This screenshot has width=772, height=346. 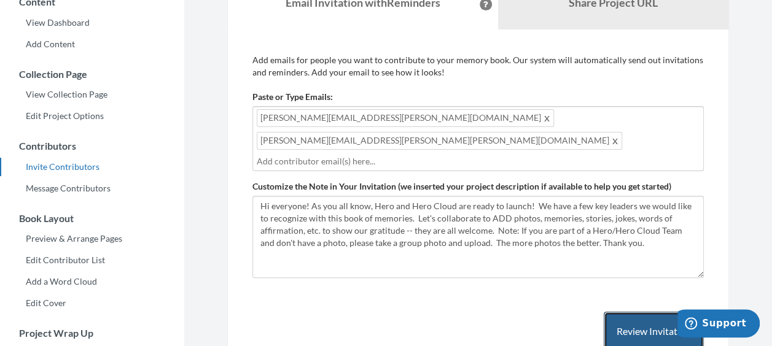 I want to click on h3: Contributors, so click(x=92, y=146).